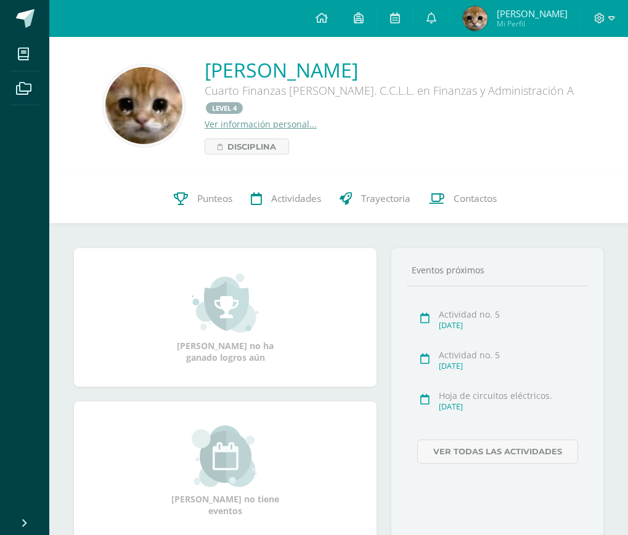  Describe the element at coordinates (246, 147) in the screenshot. I see `a: Disciplina` at that location.